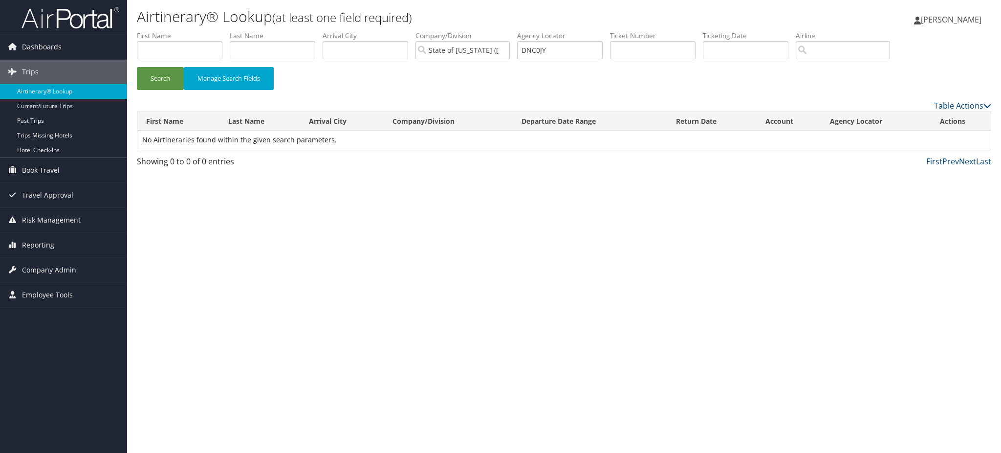  I want to click on th: Return Date: activate to sort column ascending, so click(712, 121).